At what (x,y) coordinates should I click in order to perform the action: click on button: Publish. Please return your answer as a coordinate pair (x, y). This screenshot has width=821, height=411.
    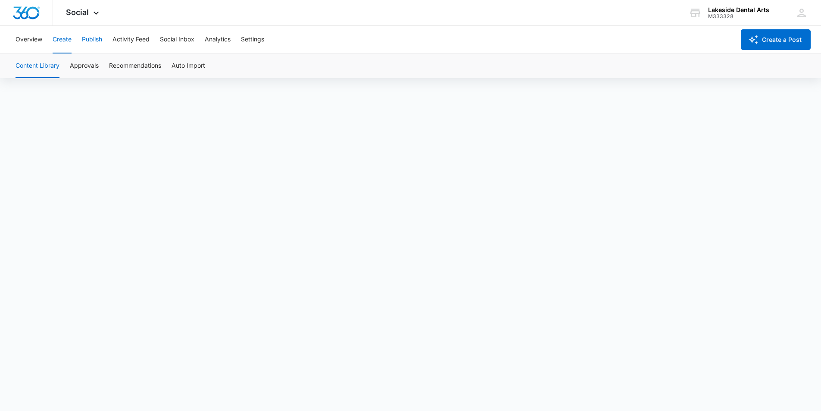
    Looking at the image, I should click on (92, 40).